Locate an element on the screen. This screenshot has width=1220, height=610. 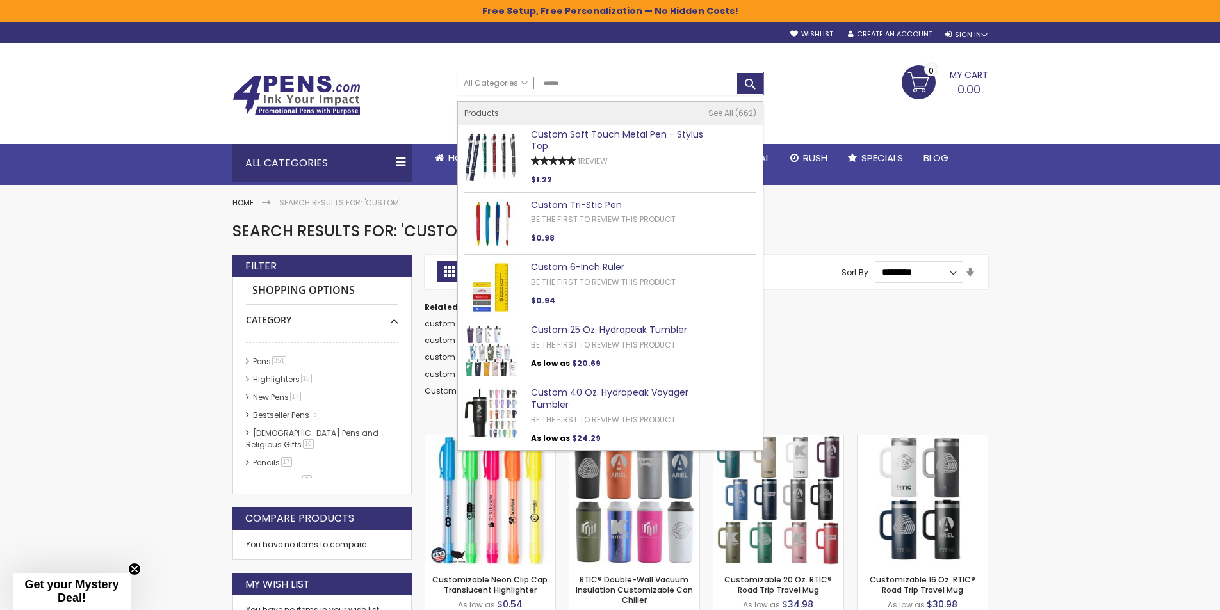
a: 1Review is located at coordinates (593, 161).